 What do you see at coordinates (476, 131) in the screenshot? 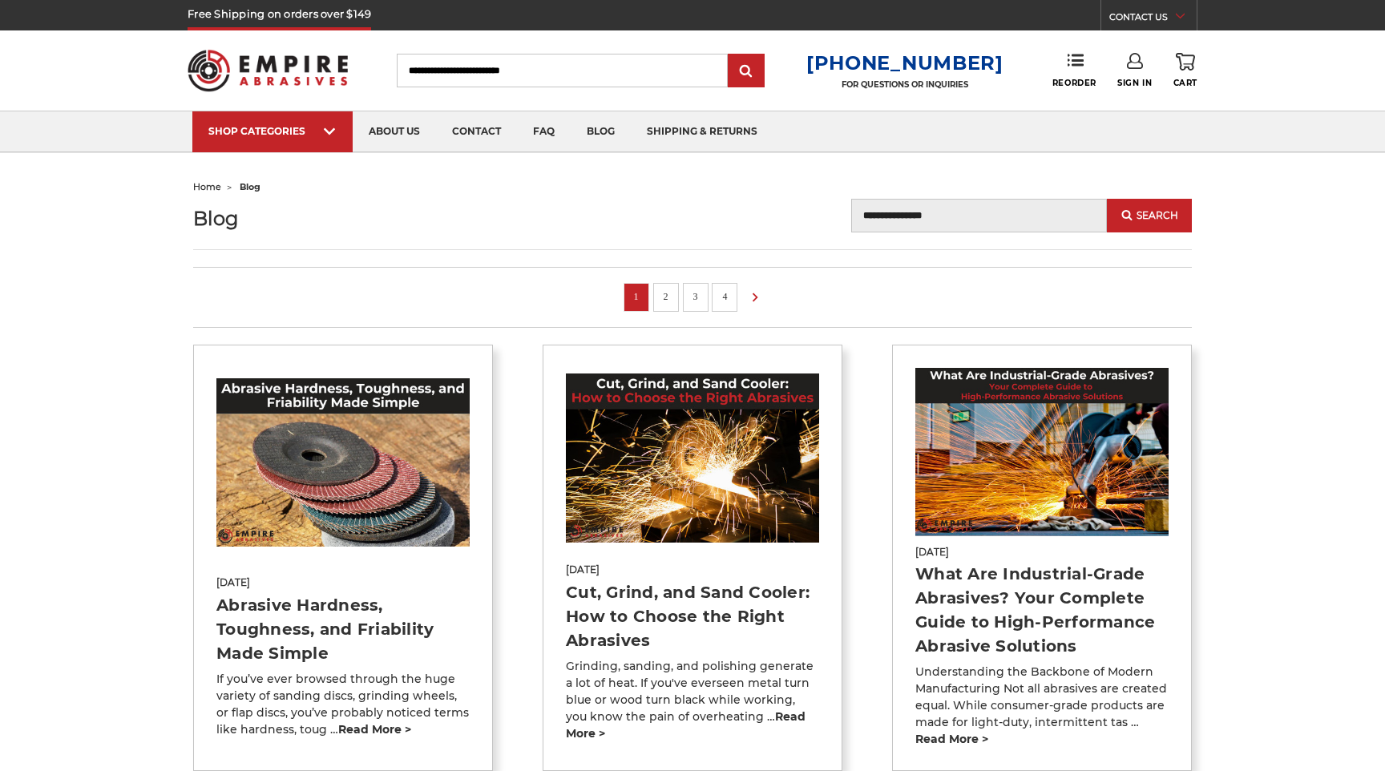
I see `a: contact` at bounding box center [476, 131].